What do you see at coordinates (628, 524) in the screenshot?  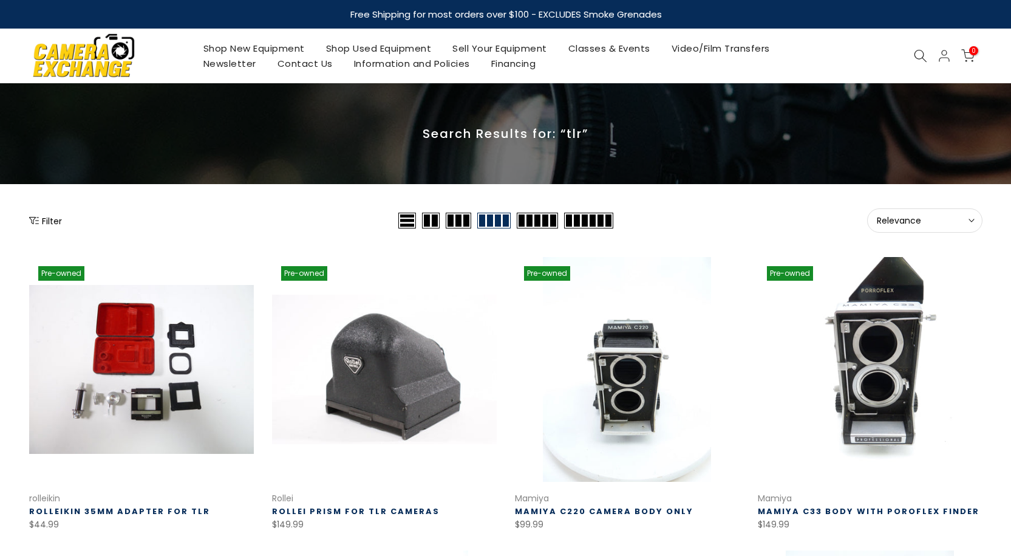 I see `div: $99.99` at bounding box center [628, 524].